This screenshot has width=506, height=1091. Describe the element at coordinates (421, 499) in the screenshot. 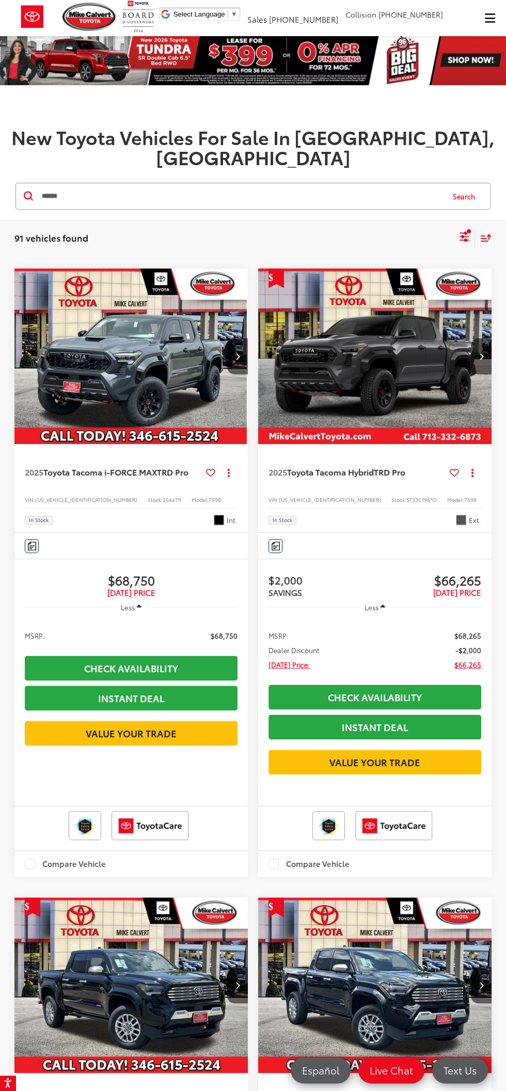

I see `span: ST33C196*O` at that location.